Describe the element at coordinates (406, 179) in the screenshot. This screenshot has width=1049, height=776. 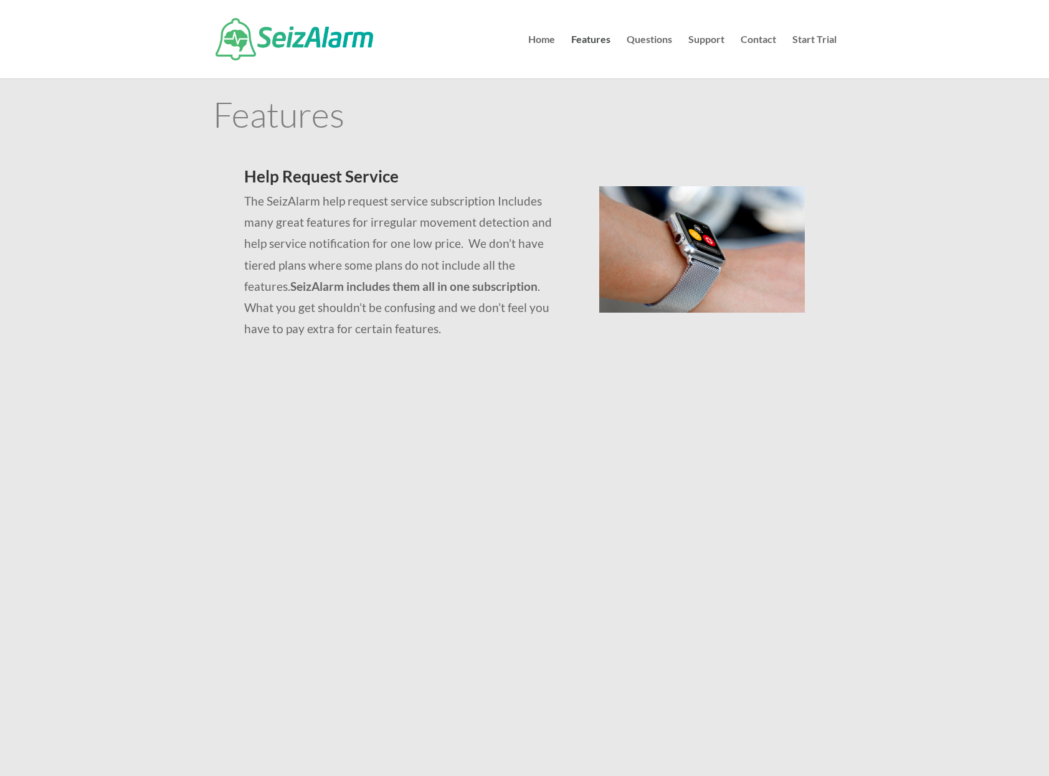
I see `h2: Help Request Service` at that location.